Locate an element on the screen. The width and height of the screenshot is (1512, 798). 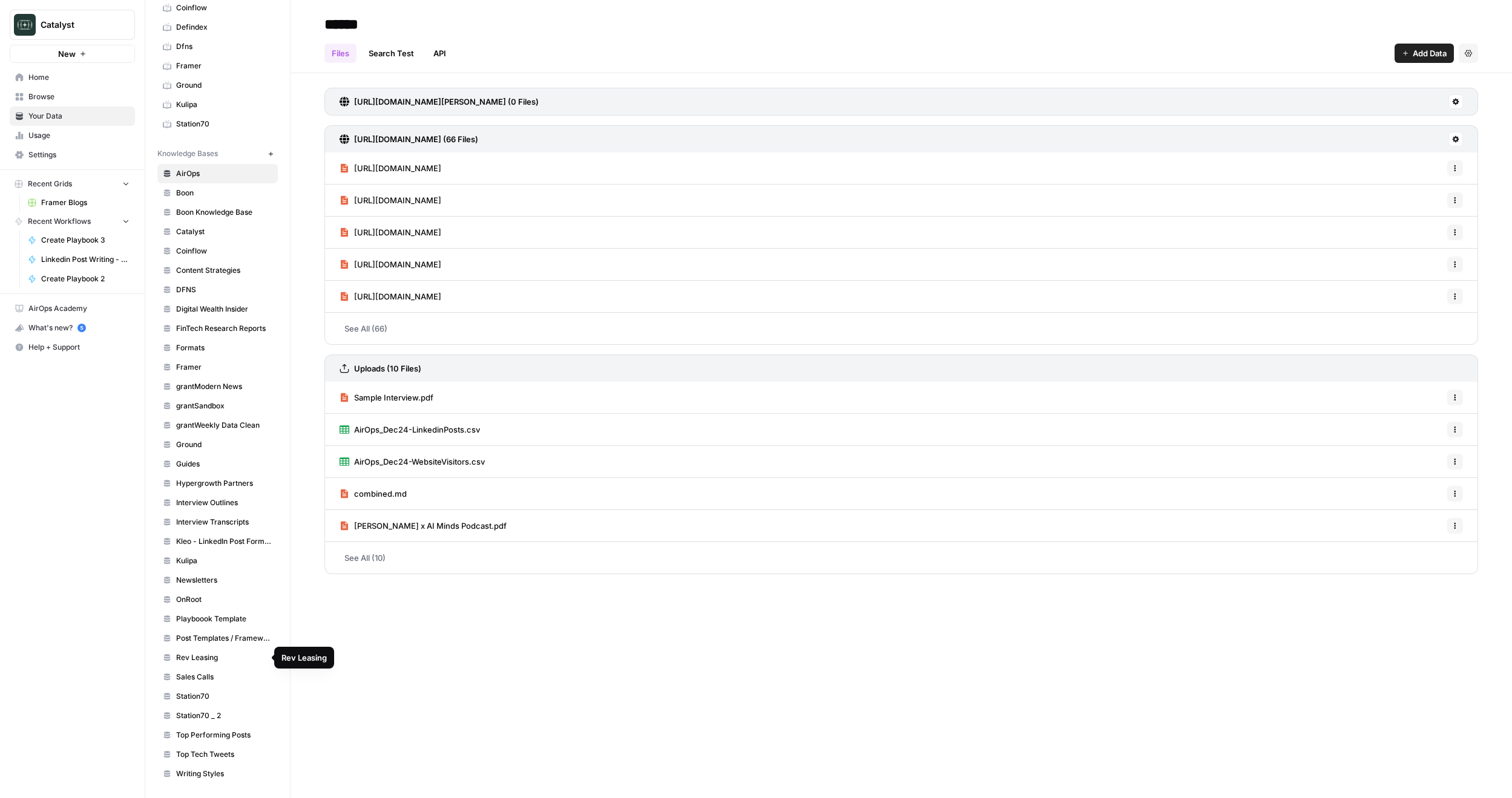
a: Your Data is located at coordinates (72, 116).